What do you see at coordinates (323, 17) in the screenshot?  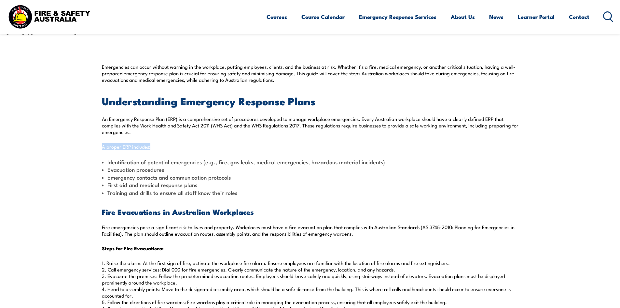 I see `a: Course Calendar` at bounding box center [323, 17].